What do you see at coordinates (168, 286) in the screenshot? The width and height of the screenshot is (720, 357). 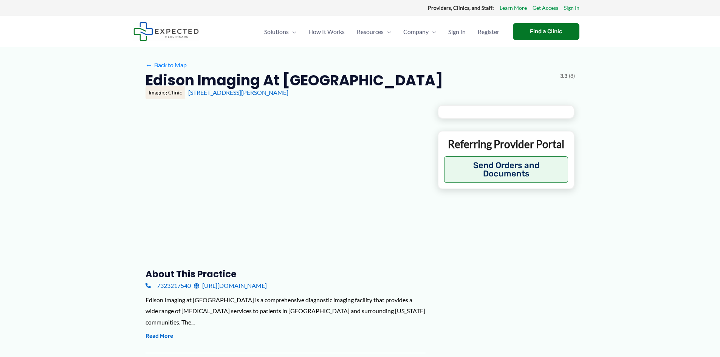 I see `a: 7323217540` at bounding box center [168, 286].